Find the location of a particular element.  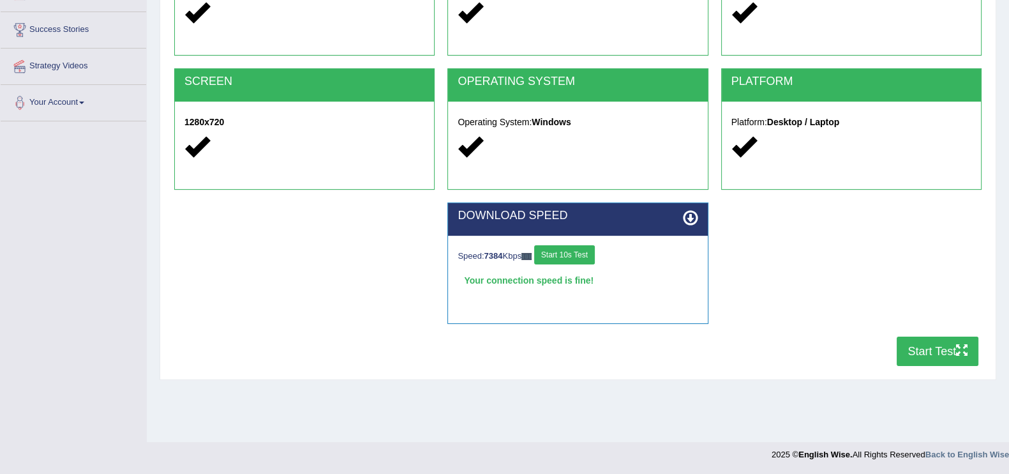

strong: 1280x720 is located at coordinates (204, 122).